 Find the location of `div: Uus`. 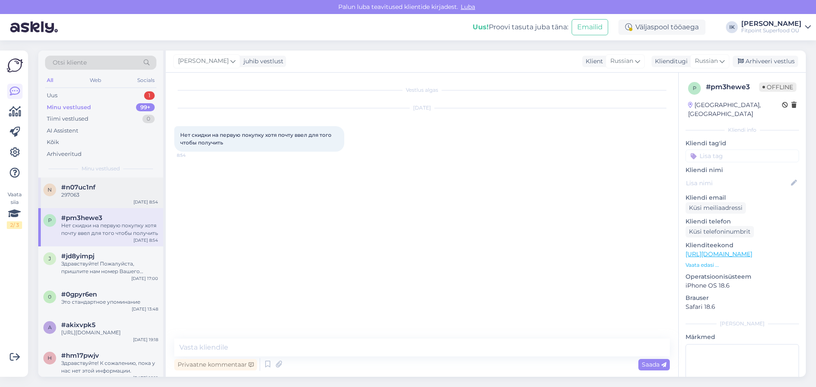

div: Uus is located at coordinates (52, 96).